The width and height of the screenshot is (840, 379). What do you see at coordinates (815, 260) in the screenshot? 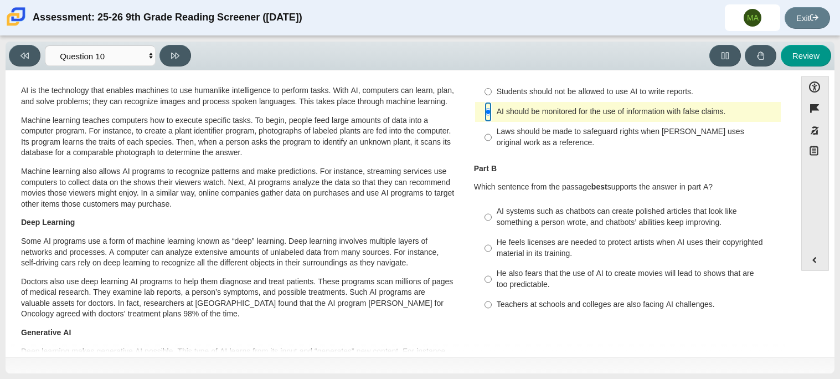
I see `button: Expand menu. Displays the button labels.` at bounding box center [815, 260].